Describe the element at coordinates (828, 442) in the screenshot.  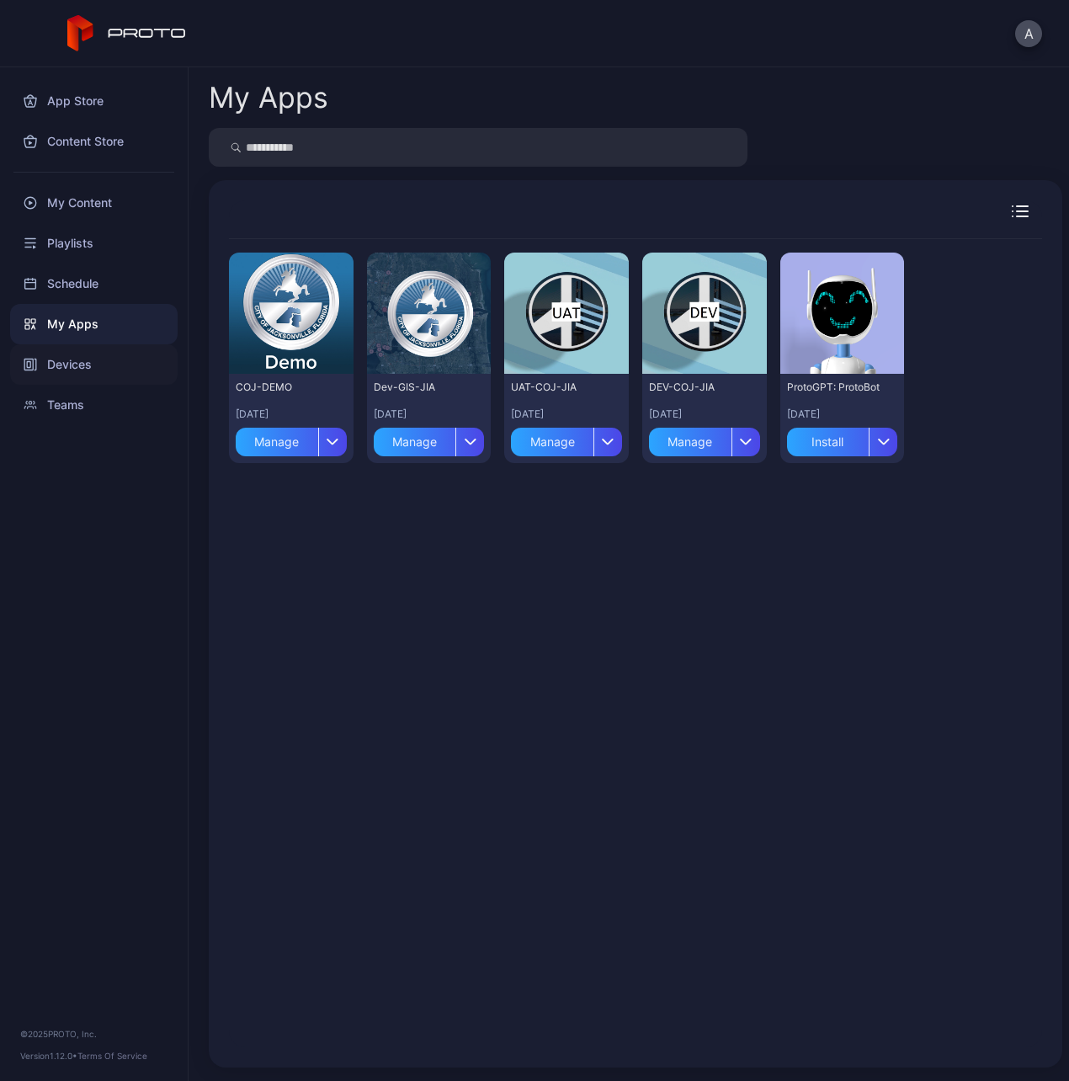
I see `div: Install` at that location.